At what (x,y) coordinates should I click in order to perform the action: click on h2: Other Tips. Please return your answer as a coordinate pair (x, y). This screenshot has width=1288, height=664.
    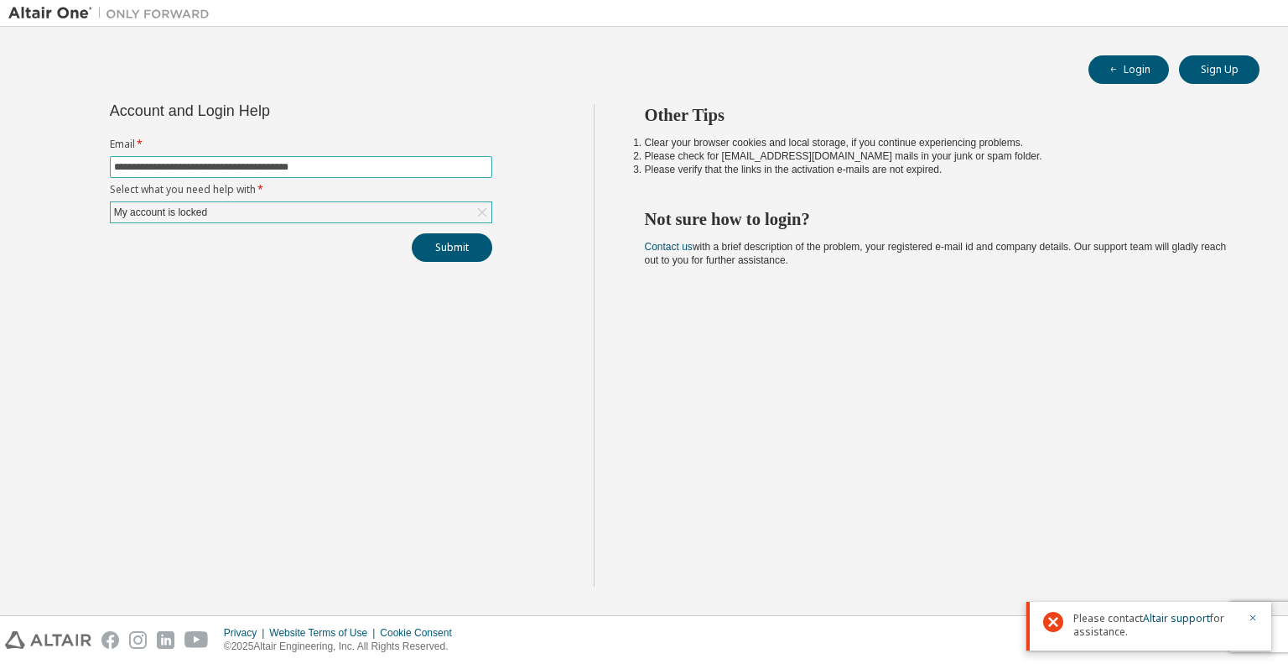
    Looking at the image, I should click on (938, 115).